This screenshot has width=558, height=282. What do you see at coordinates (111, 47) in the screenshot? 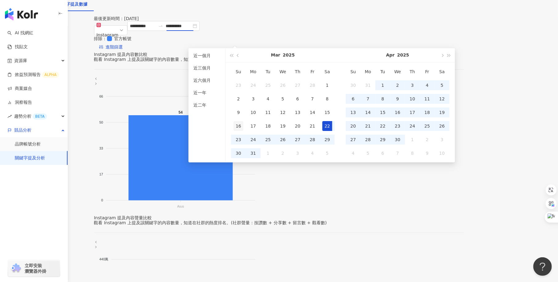
I see `button: 進階篩選` at bounding box center [111, 47].